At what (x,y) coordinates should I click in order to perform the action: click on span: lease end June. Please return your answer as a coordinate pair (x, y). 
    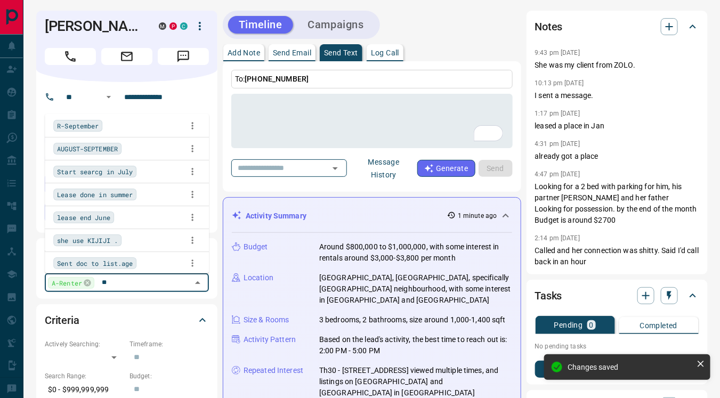
    Looking at the image, I should click on (84, 217).